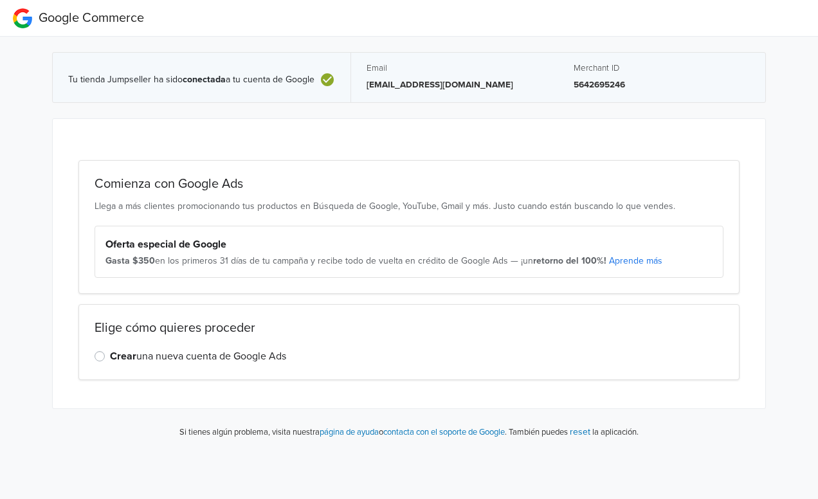 The image size is (818, 499). What do you see at coordinates (409, 206) in the screenshot?
I see `p: Llega a más clientes promocionando tus productos en Búsqueda de Google, YouTube, Gmail y más. Jus...` at bounding box center [409, 206].